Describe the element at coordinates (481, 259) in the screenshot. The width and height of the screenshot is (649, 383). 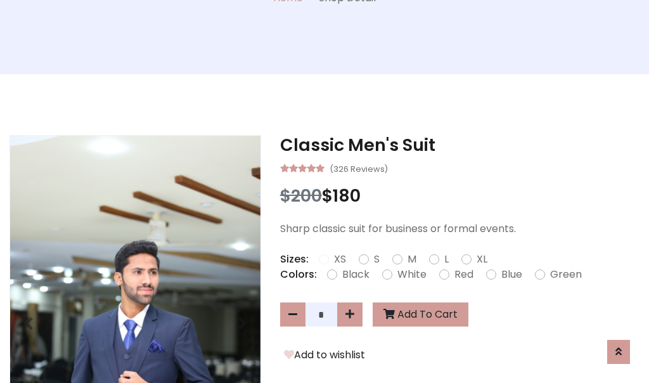
I see `label: XL` at that location.